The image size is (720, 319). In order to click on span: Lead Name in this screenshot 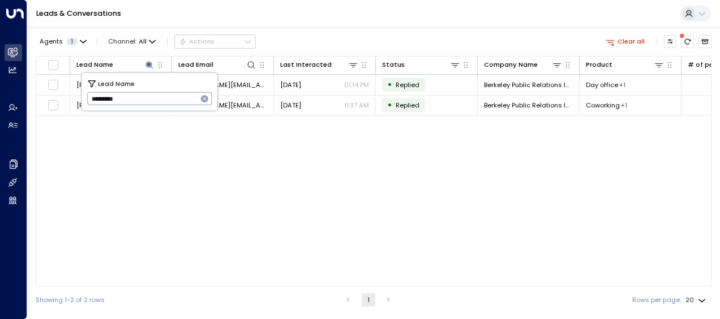, I will do `click(116, 83)`.